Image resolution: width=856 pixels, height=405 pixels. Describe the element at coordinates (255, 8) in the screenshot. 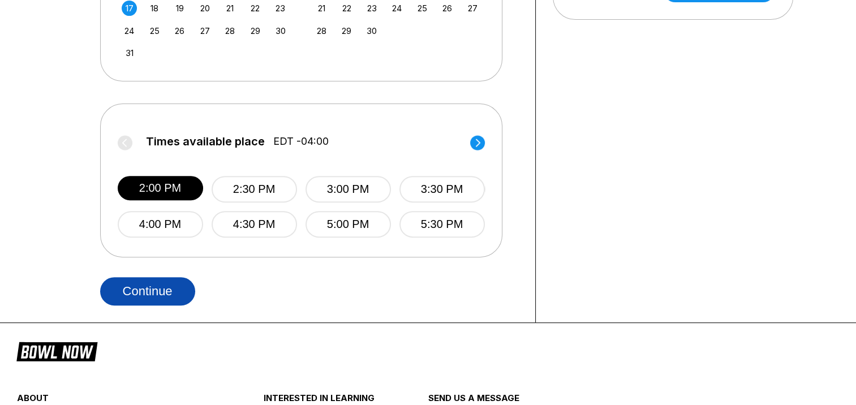

I see `div: Choose Friday, August 22nd, 2025` at that location.